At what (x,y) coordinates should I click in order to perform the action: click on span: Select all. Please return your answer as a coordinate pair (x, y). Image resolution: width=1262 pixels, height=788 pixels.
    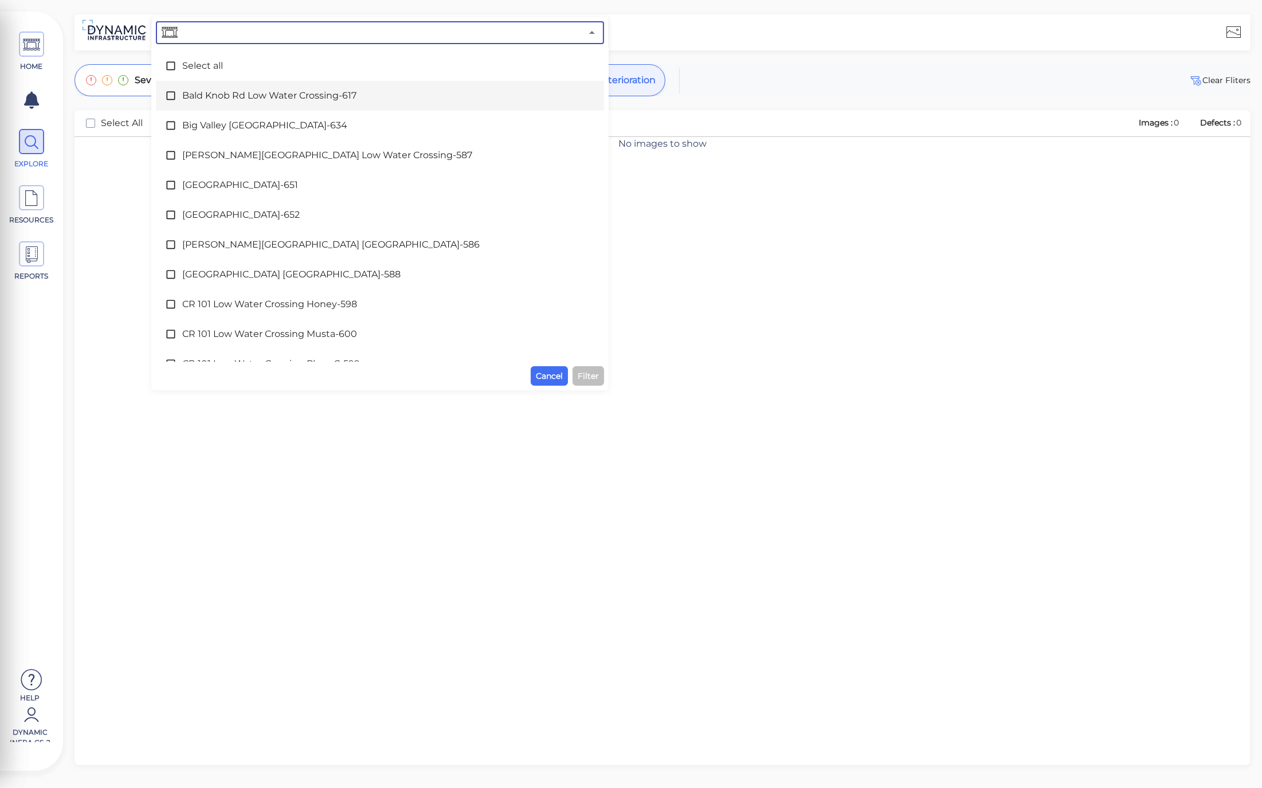
    Looking at the image, I should click on (380, 66).